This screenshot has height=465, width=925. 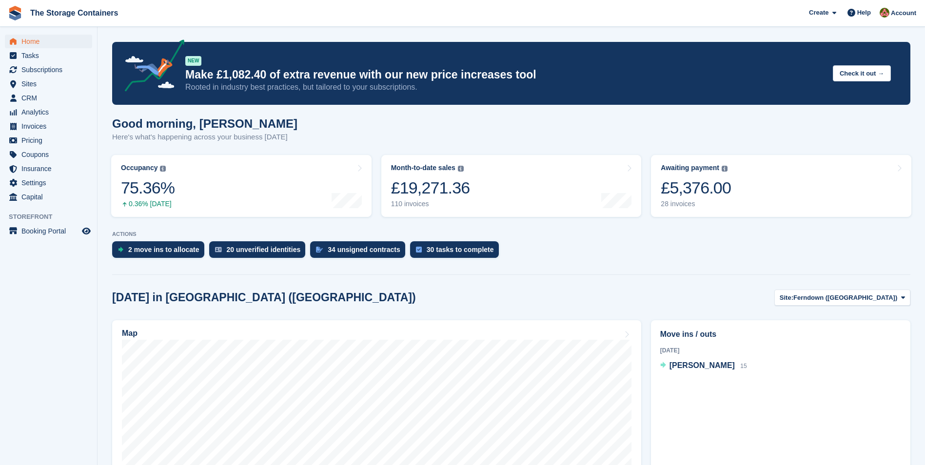 What do you see at coordinates (51, 197) in the screenshot?
I see `span: Capital` at bounding box center [51, 197].